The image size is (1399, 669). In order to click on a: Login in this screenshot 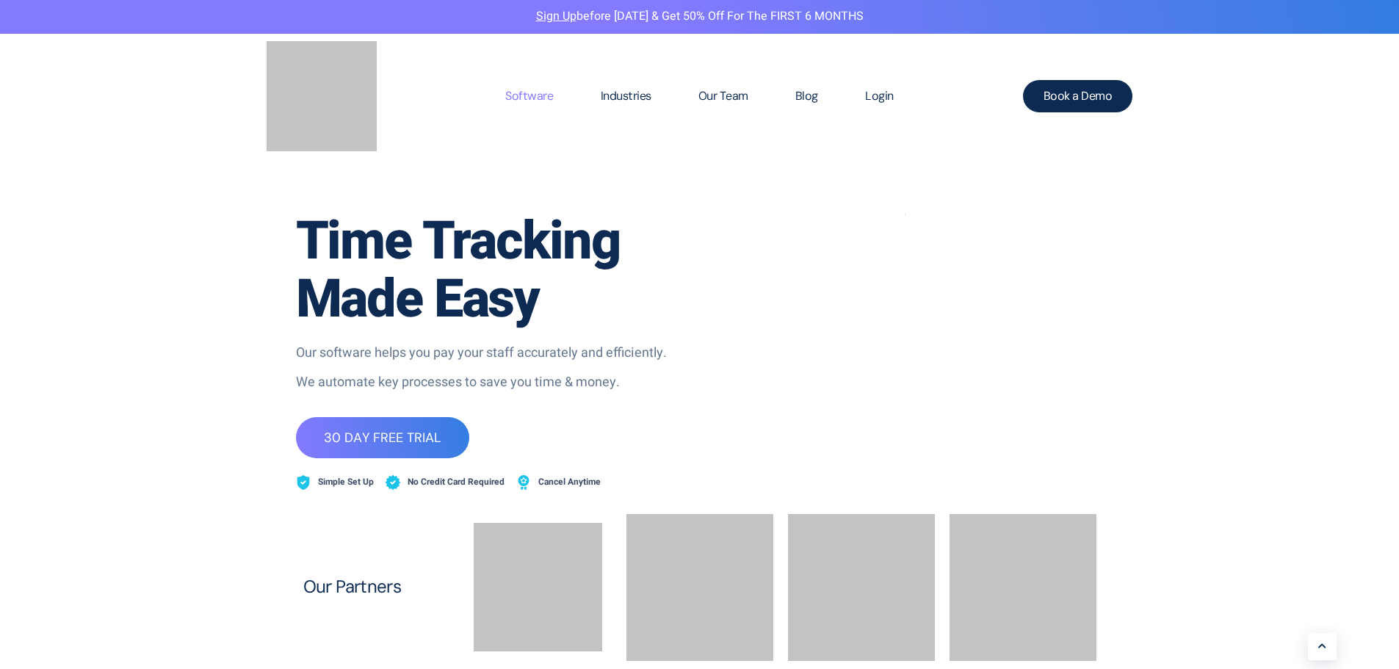, I will do `click(879, 96)`.